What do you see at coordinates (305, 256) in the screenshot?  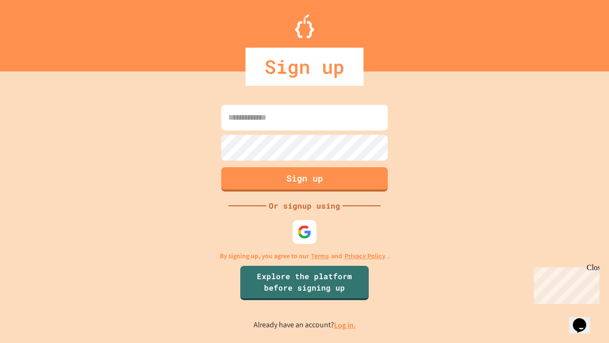 I see `p: By signing up, you agree to our and .` at bounding box center [305, 256].